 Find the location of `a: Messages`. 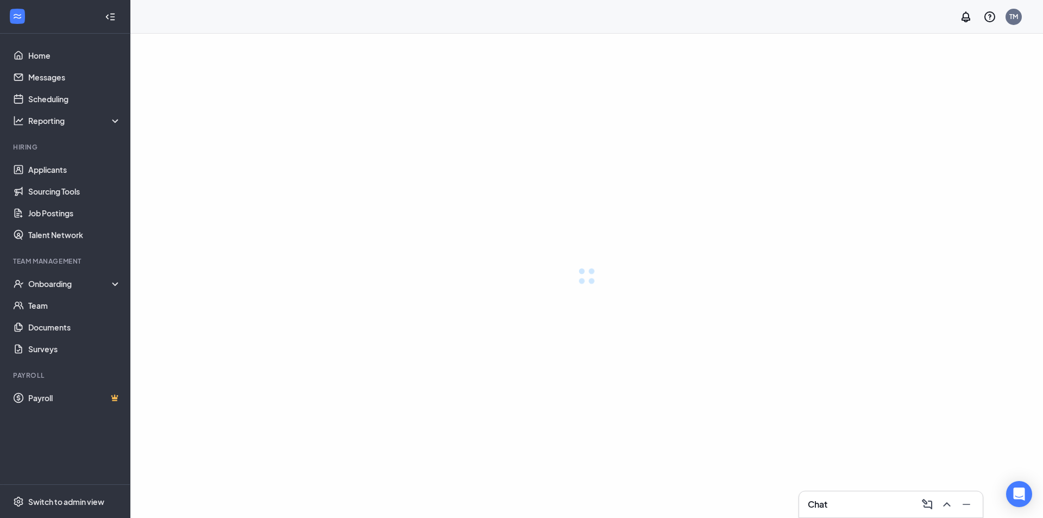

a: Messages is located at coordinates (74, 77).